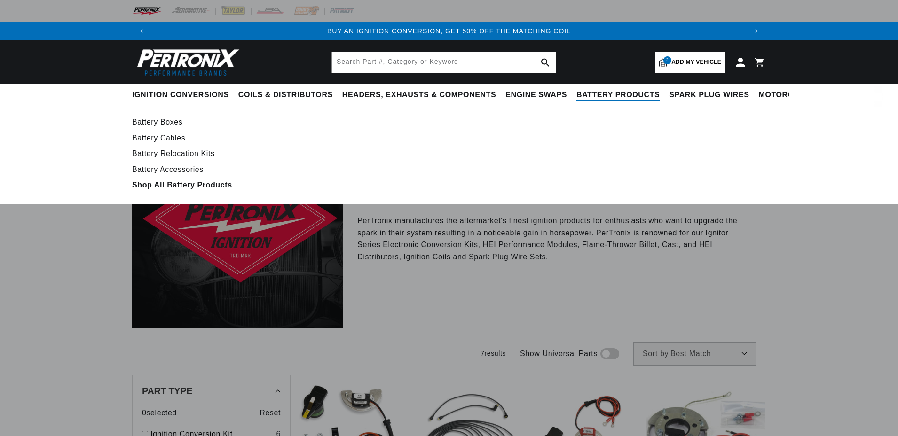 Image resolution: width=898 pixels, height=436 pixels. What do you see at coordinates (186, 62) in the screenshot?
I see `img: Pertronix` at bounding box center [186, 62].